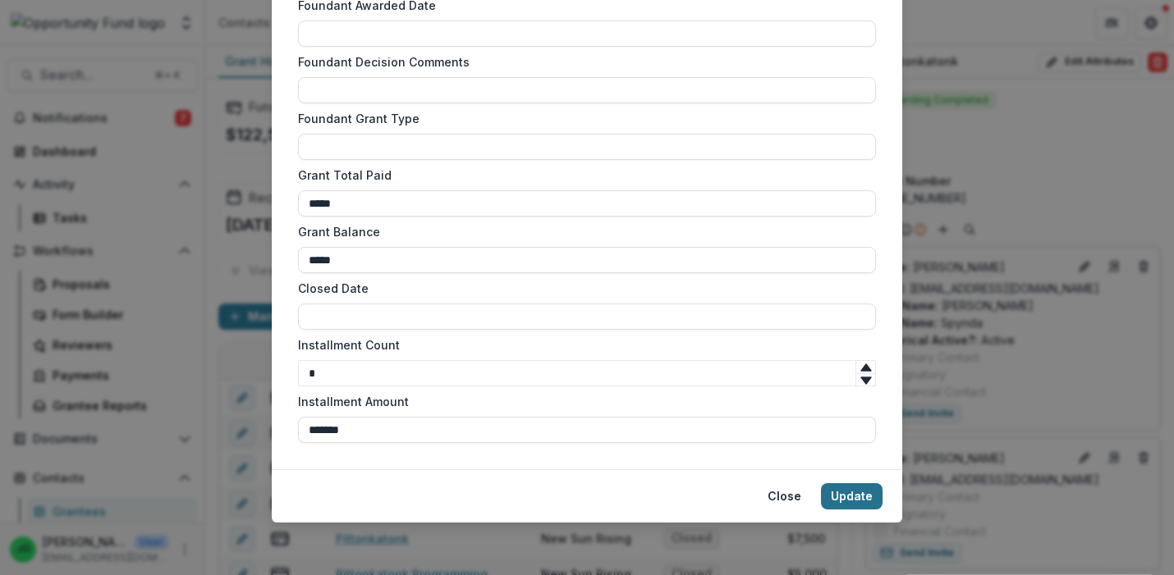 The width and height of the screenshot is (1174, 575). Describe the element at coordinates (784, 496) in the screenshot. I see `button: Close` at that location.